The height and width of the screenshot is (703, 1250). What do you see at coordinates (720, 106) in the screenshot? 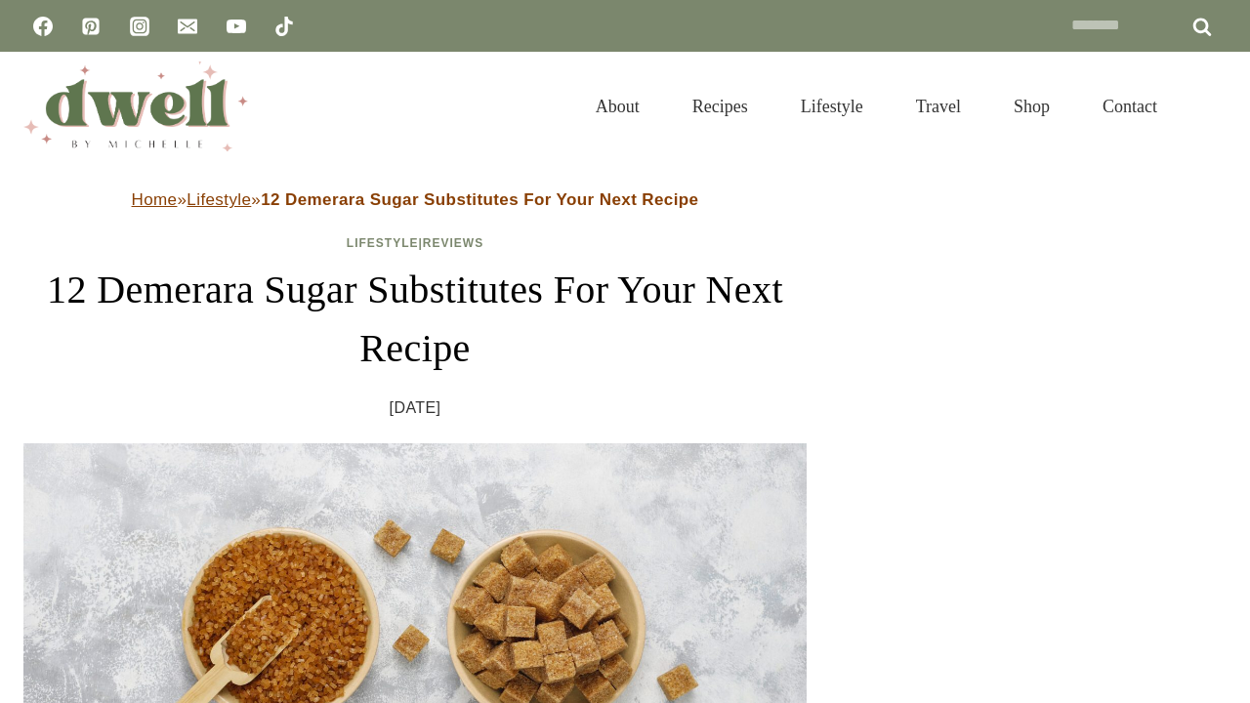
I see `a: Recipes` at bounding box center [720, 106].